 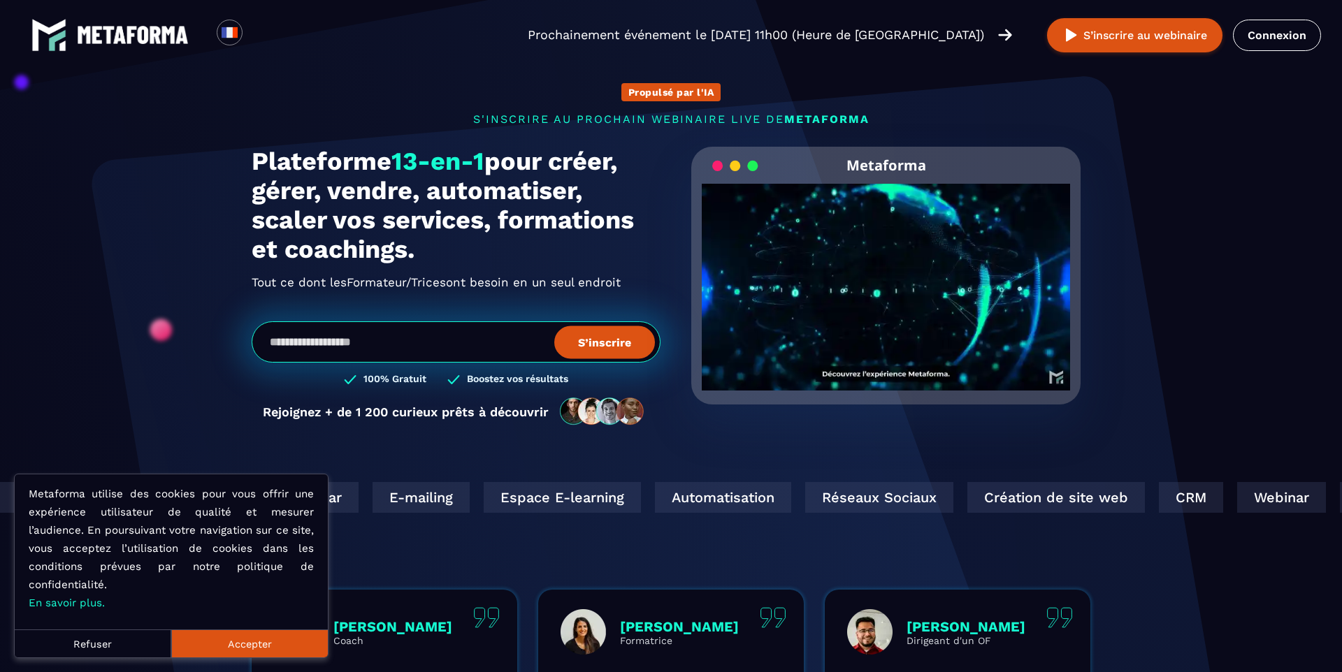 What do you see at coordinates (886, 165) in the screenshot?
I see `h2: Metaforma` at bounding box center [886, 165].